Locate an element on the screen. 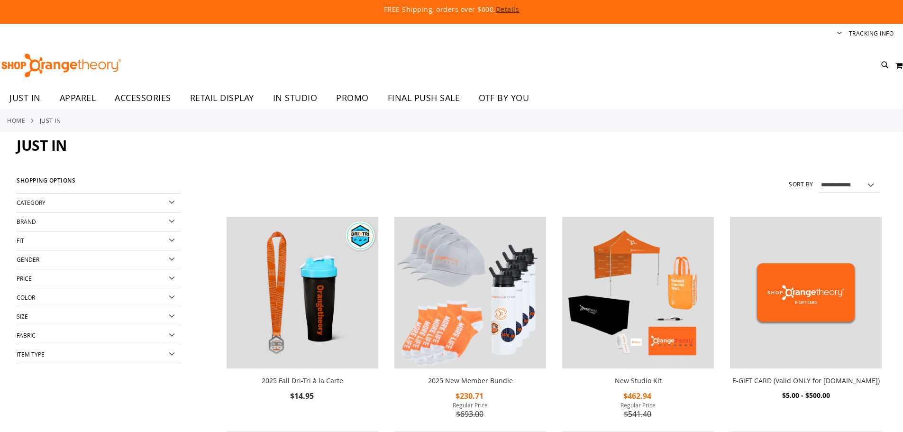 This screenshot has height=432, width=903. div: Item Type is located at coordinates (99, 354).